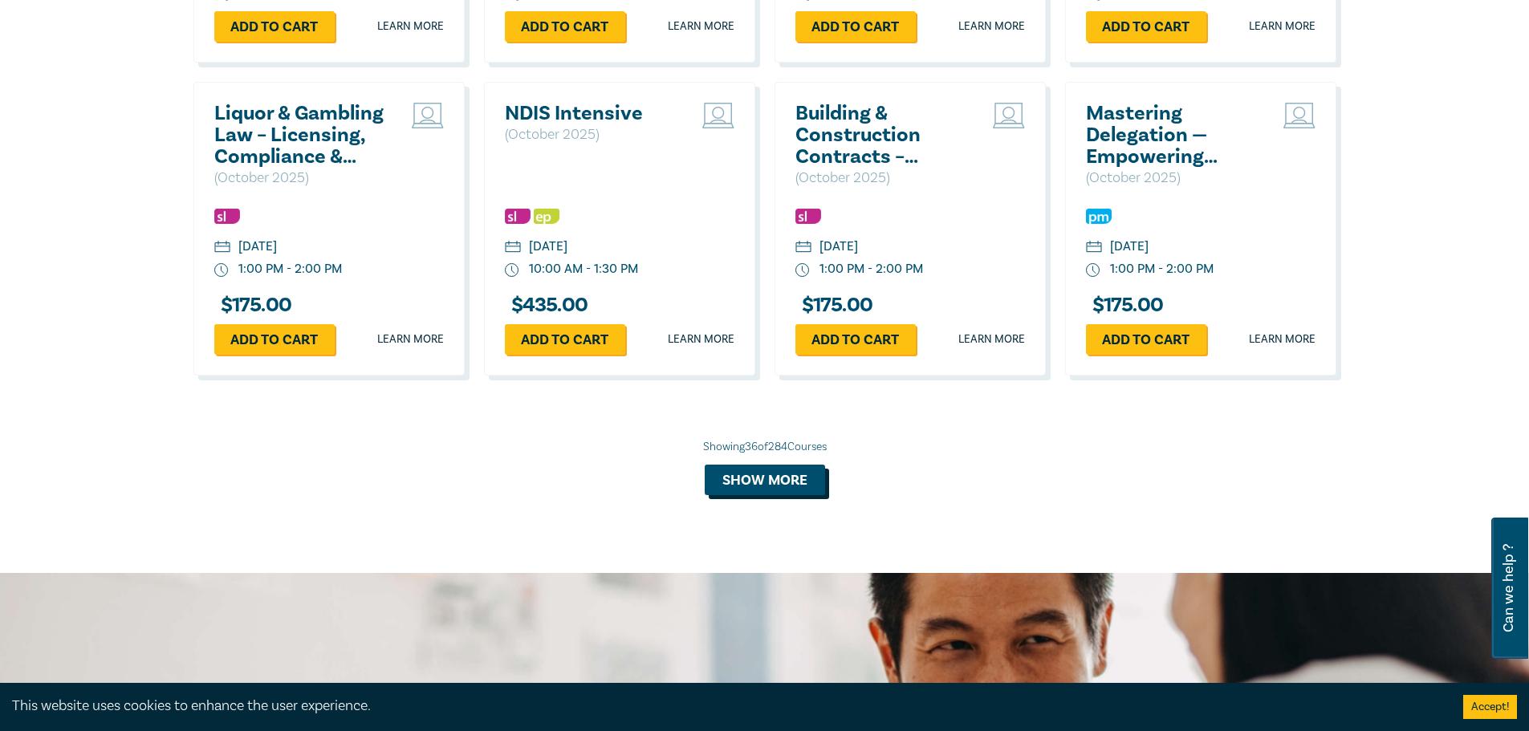  I want to click on a: Liquor & Gambling Law – Licensing, Compliance & Regulations, so click(300, 135).